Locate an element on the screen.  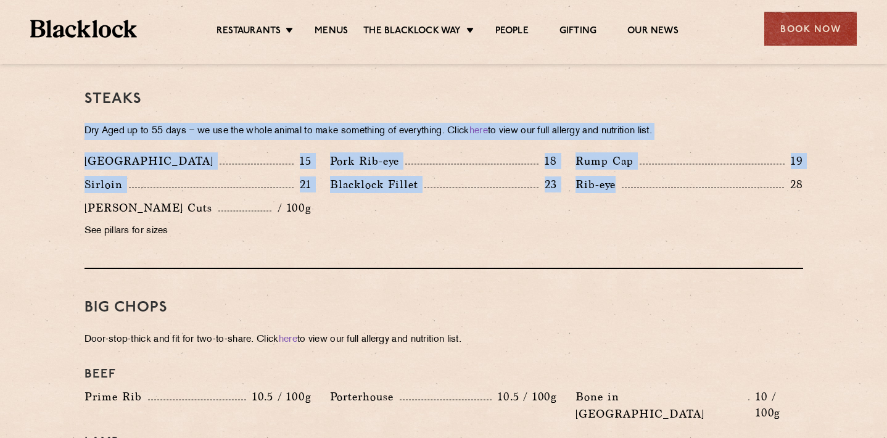
p: Rib-eye is located at coordinates (598, 184).